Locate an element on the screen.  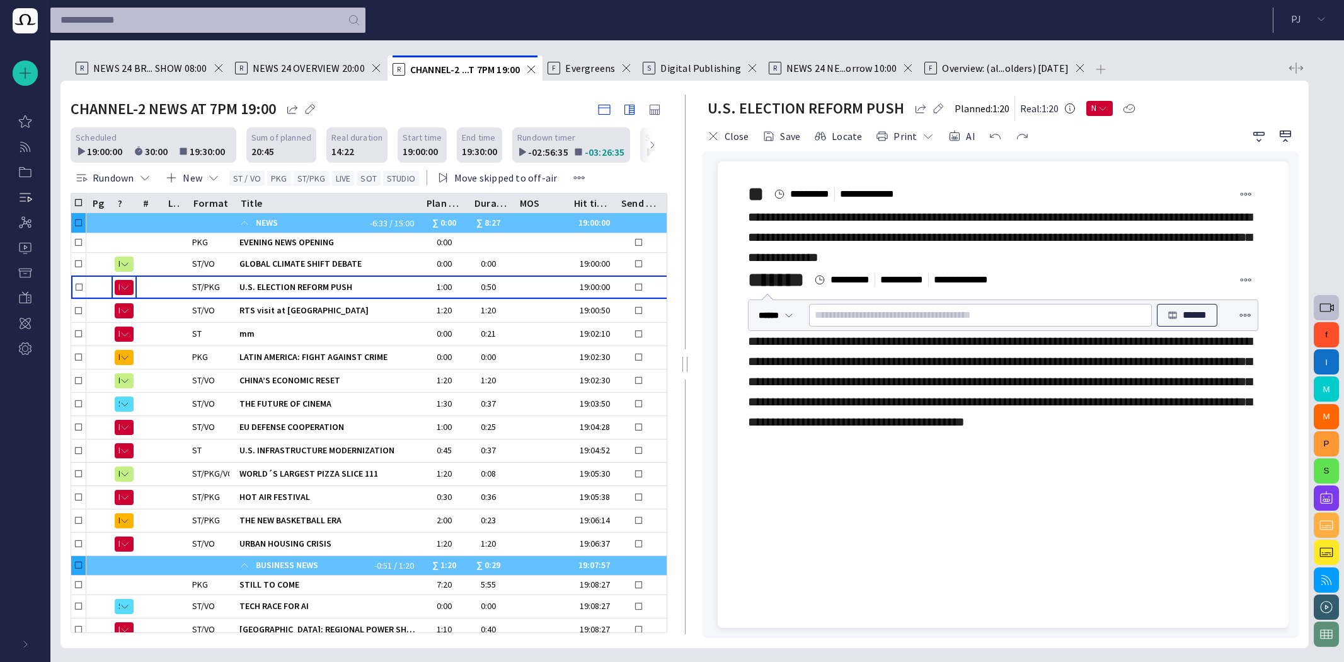
p: Admin is located at coordinates (25, 347).